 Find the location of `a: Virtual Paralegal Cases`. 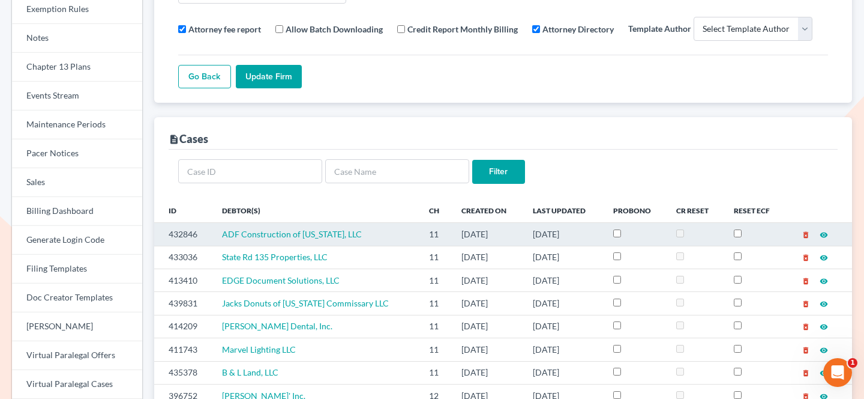

a: Virtual Paralegal Cases is located at coordinates (77, 384).